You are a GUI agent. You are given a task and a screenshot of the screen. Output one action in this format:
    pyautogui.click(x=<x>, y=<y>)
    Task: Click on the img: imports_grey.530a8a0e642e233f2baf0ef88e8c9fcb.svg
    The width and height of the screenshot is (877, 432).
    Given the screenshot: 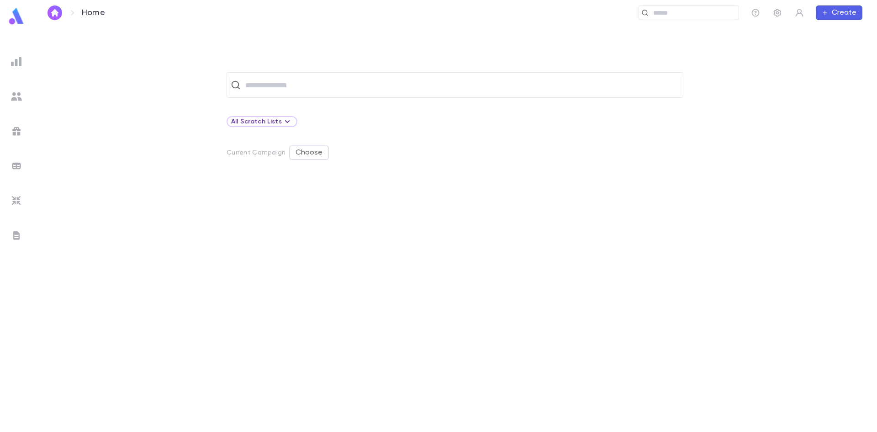 What is the action you would take?
    pyautogui.click(x=16, y=200)
    